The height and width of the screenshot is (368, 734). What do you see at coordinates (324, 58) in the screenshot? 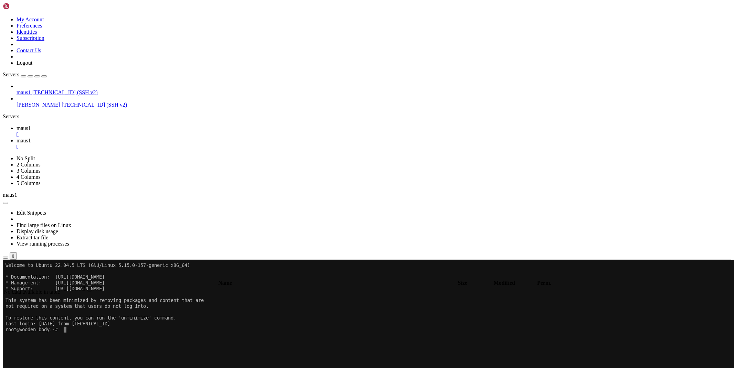
I see `x-row: To restore this content, you can run the 'unminimize' command.` at bounding box center [324, 58].